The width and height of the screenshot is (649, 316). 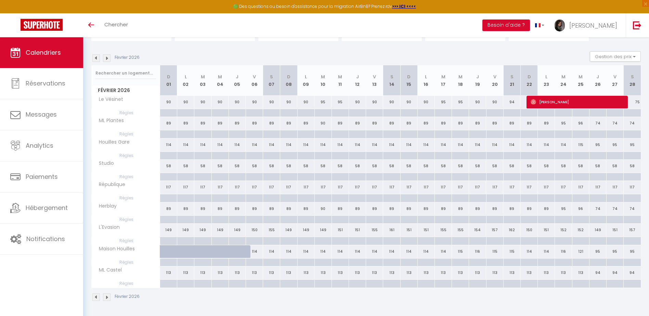 I want to click on abbr: D, so click(x=409, y=77).